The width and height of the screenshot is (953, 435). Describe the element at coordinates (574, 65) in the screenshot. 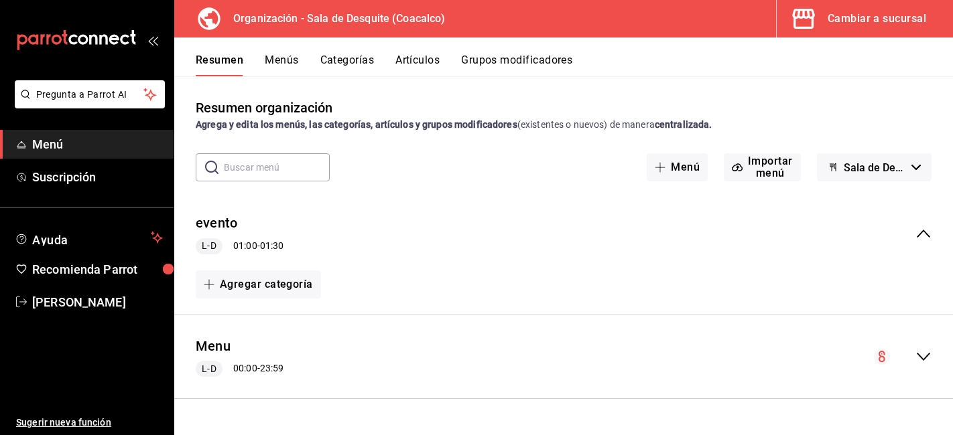

I see `div: navigation tabs` at that location.